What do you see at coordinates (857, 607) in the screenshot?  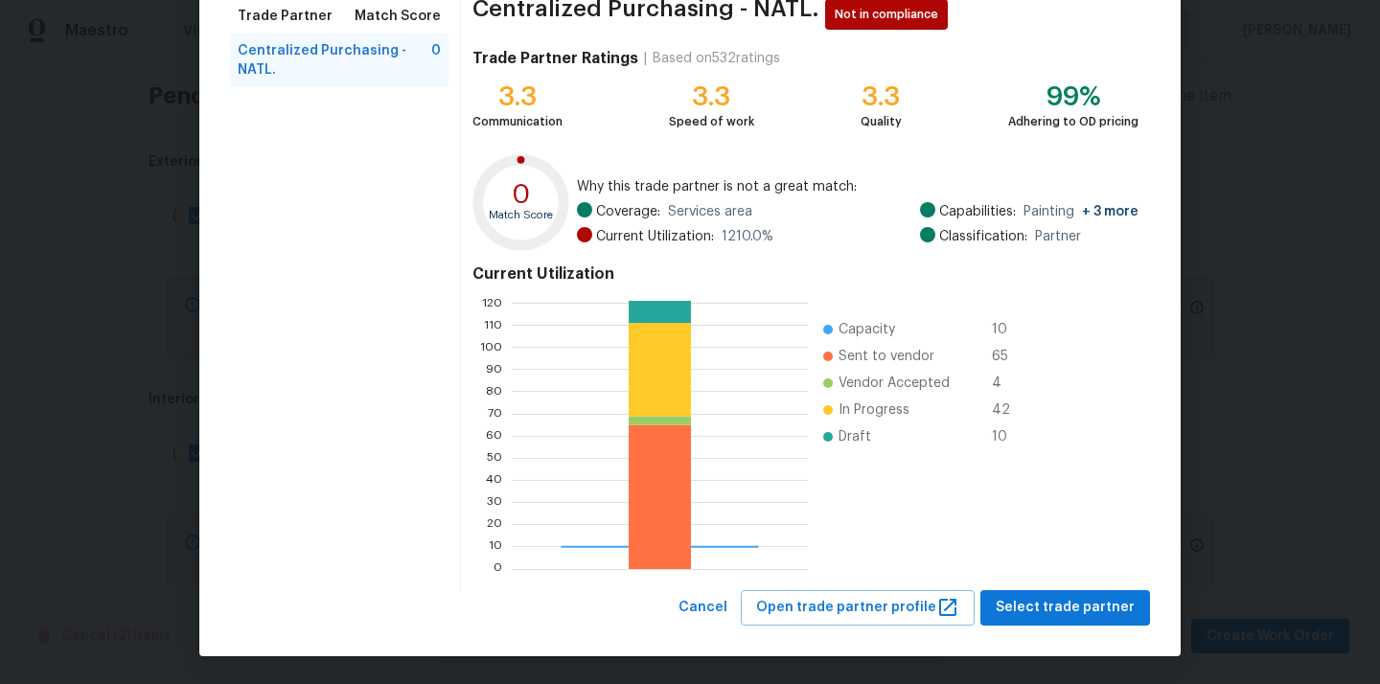 I see `button: Open trade partner profile` at bounding box center [857, 607].